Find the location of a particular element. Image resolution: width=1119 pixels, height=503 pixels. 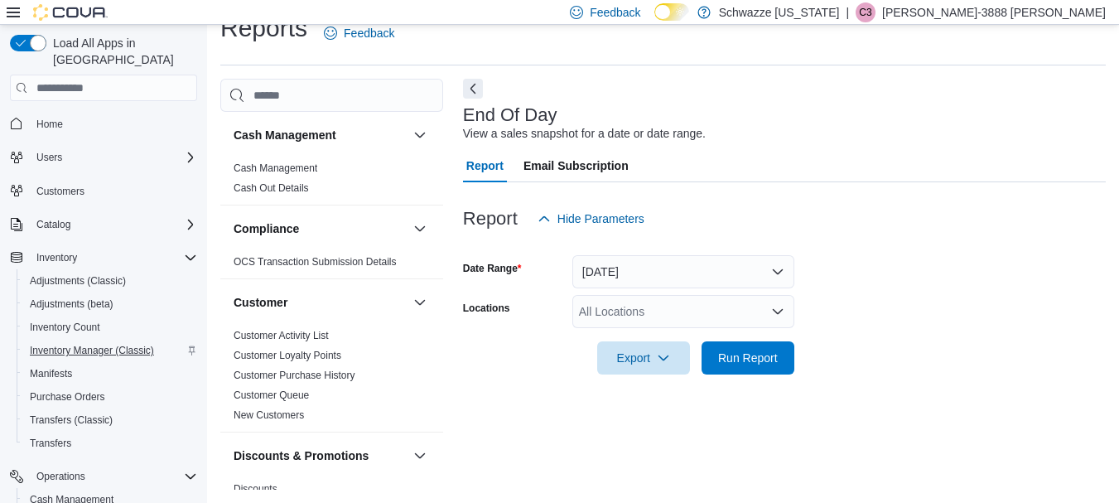

button: Manifests is located at coordinates (110, 374).